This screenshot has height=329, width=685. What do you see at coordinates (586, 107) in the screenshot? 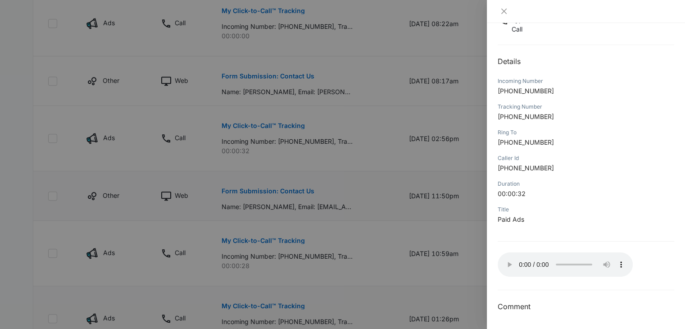
I see `div: Tracking Number` at bounding box center [586, 107].